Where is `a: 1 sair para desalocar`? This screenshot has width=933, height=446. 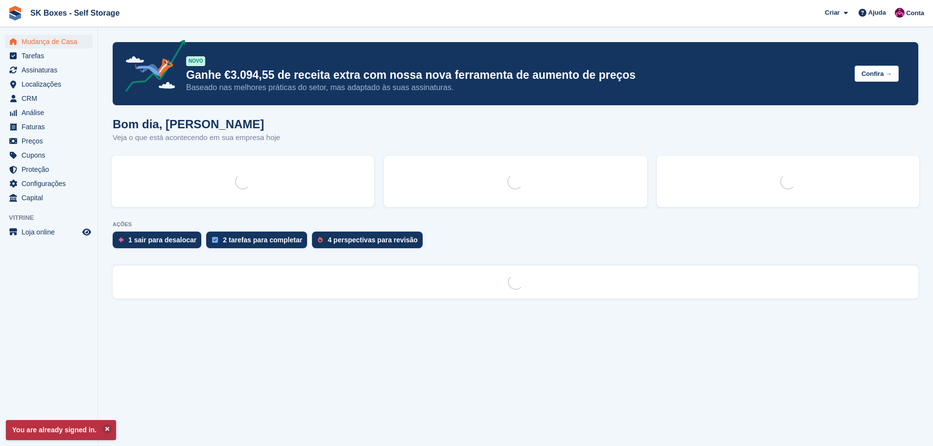 a: 1 sair para desalocar is located at coordinates (159, 242).